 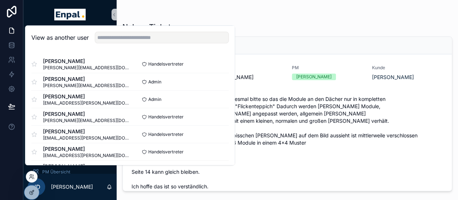 What do you see at coordinates (60, 38) in the screenshot?
I see `h2: View as another user` at bounding box center [60, 38].